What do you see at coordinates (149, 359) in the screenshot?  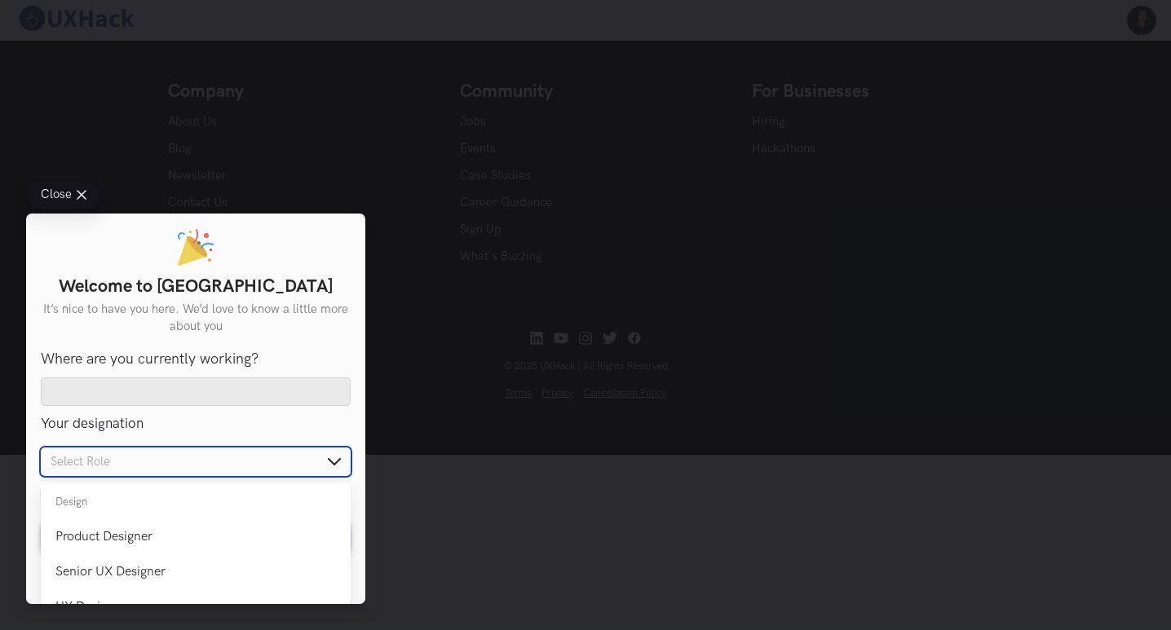 I see `label: Where are you currently working?` at bounding box center [149, 359].